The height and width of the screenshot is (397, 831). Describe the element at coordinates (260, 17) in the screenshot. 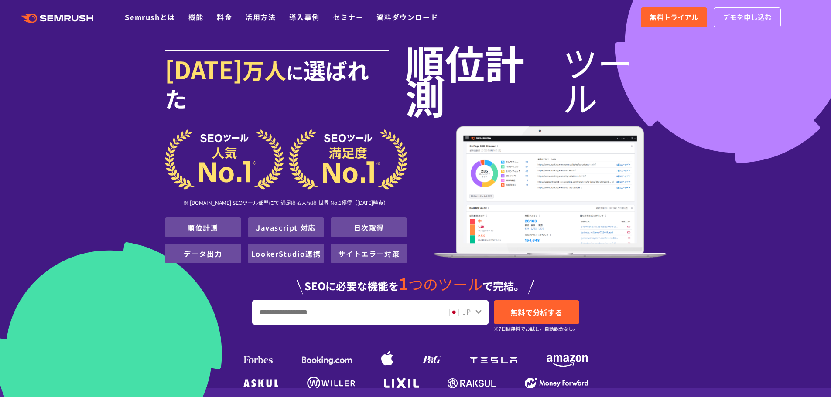

I see `a: 活用方法` at that location.